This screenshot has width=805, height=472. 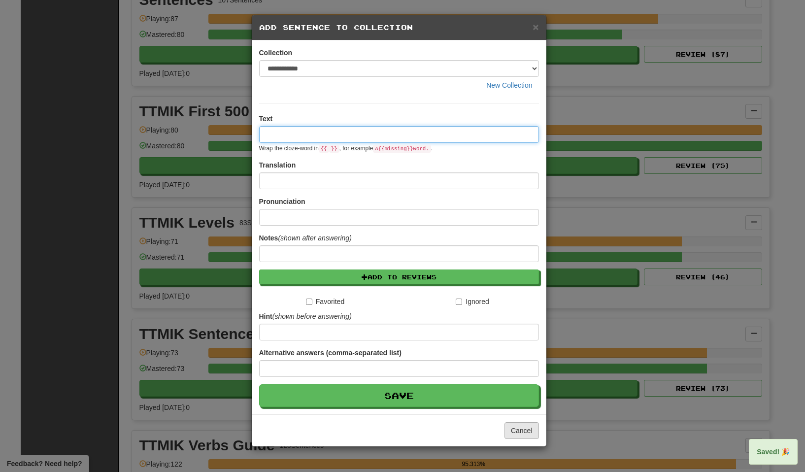 I want to click on label: Translation, so click(x=277, y=165).